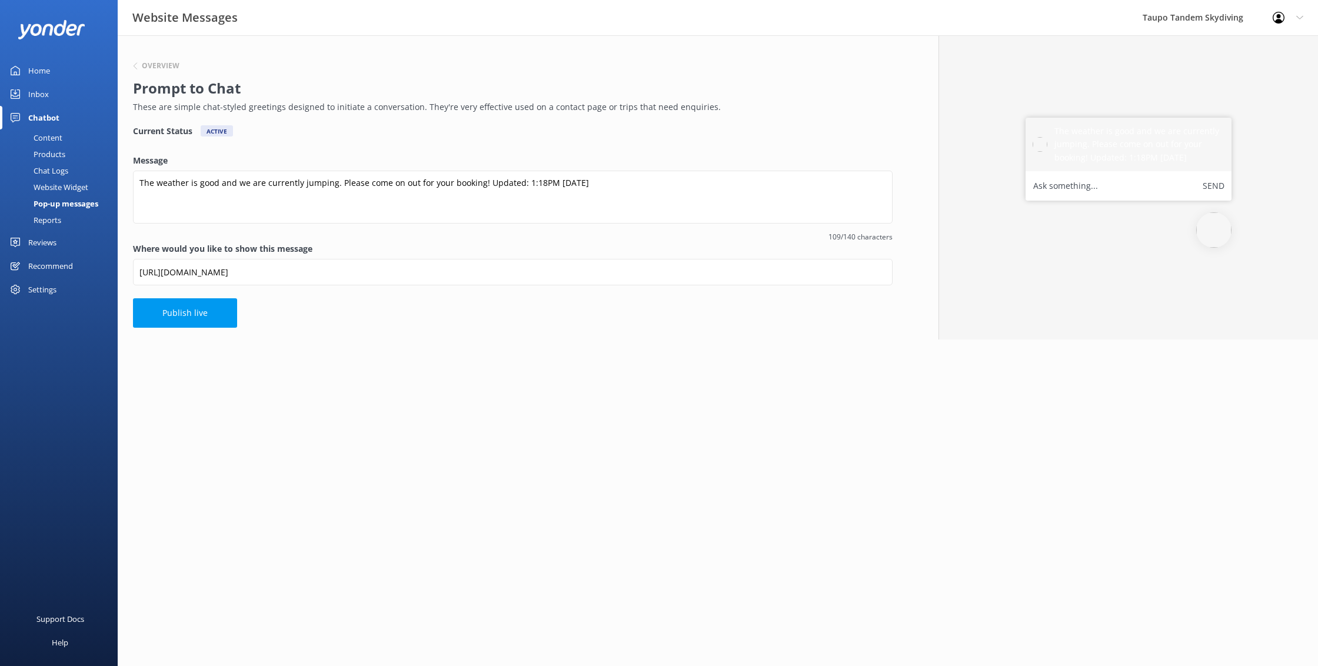  Describe the element at coordinates (38, 171) in the screenshot. I see `div: Chat Logs` at that location.